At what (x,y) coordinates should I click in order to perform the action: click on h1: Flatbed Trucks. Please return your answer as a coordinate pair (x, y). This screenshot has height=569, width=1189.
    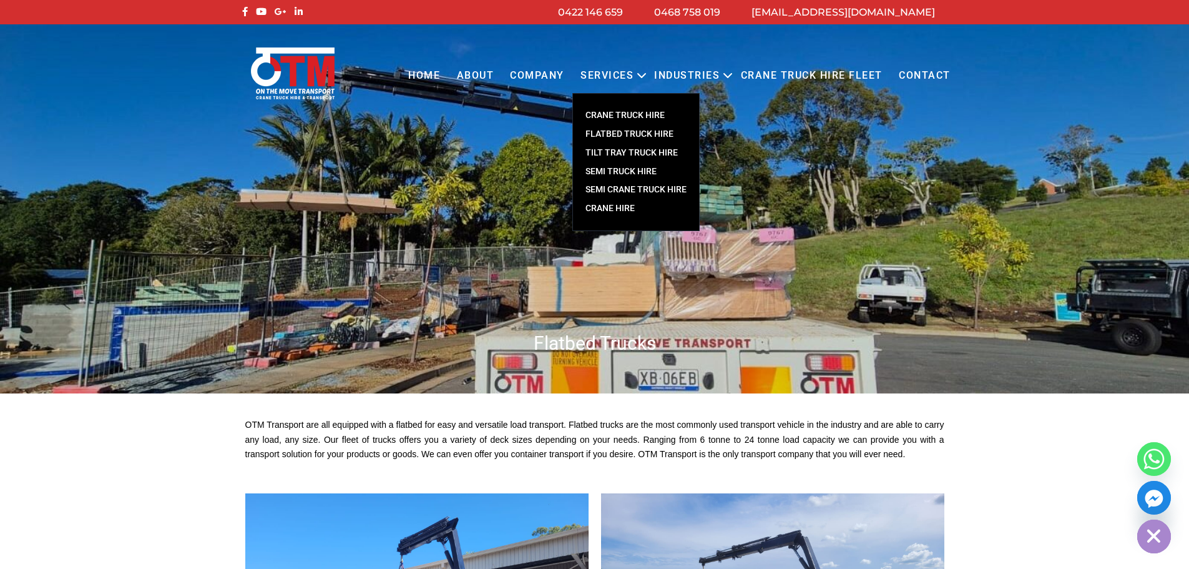
    Looking at the image, I should click on (595, 343).